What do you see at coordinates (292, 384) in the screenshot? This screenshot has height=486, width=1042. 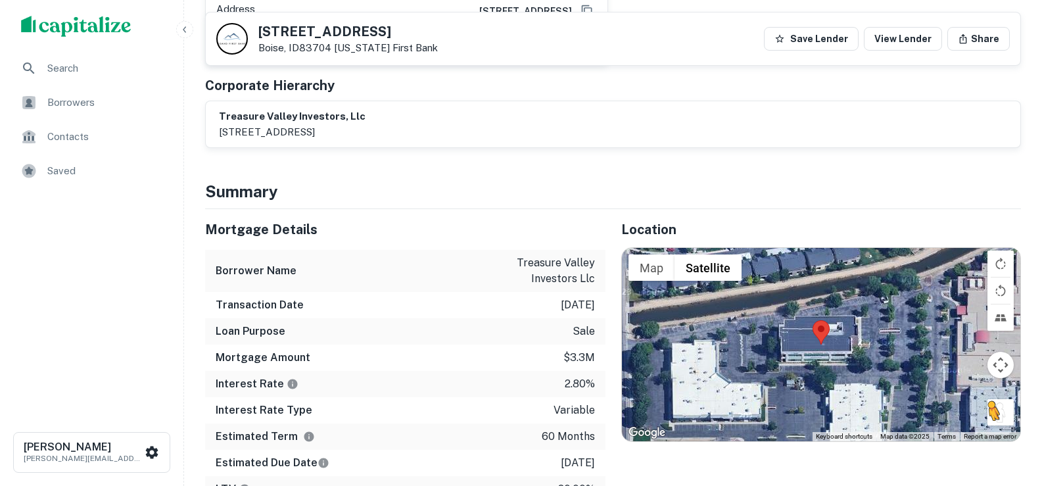 I see `svg: The interest rates displayed on the website are for informational purposes only and may be report...` at bounding box center [292, 384].